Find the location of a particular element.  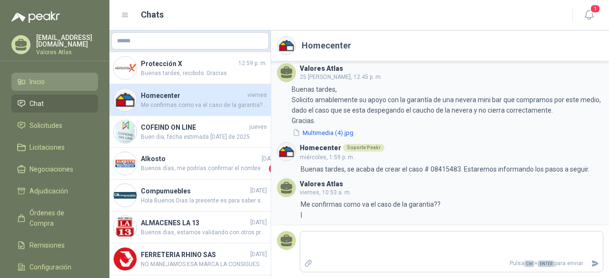

h4: Alkosto is located at coordinates (200, 159).